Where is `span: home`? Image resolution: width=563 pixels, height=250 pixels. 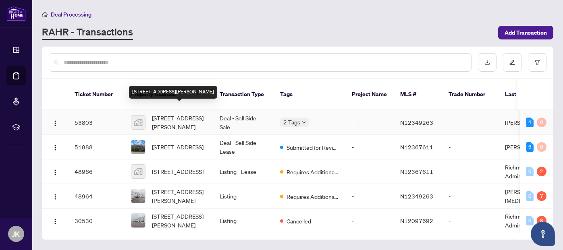 span: home is located at coordinates (45, 15).